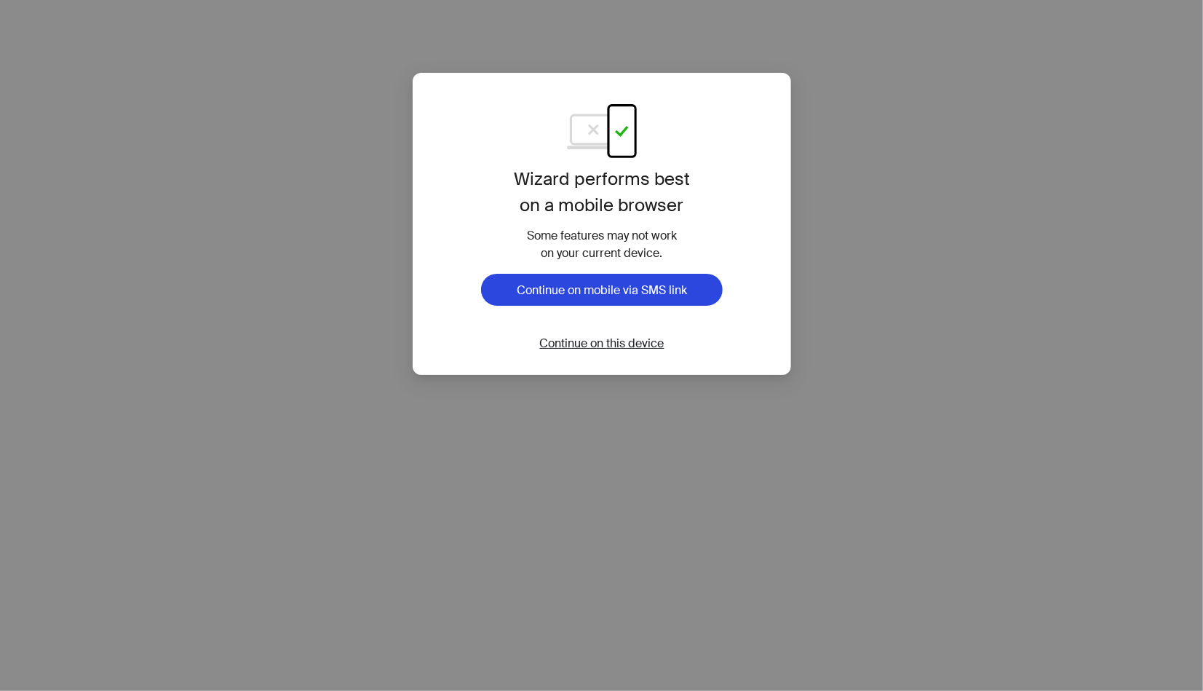 Image resolution: width=1203 pixels, height=691 pixels. I want to click on span: Continue on mobile via SMS link, so click(602, 290).